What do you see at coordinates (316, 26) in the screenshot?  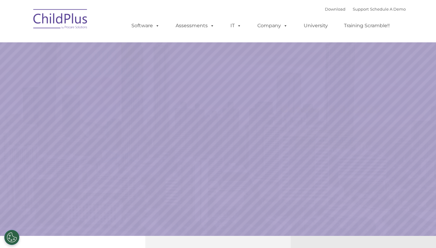 I see `a: University` at bounding box center [316, 26].